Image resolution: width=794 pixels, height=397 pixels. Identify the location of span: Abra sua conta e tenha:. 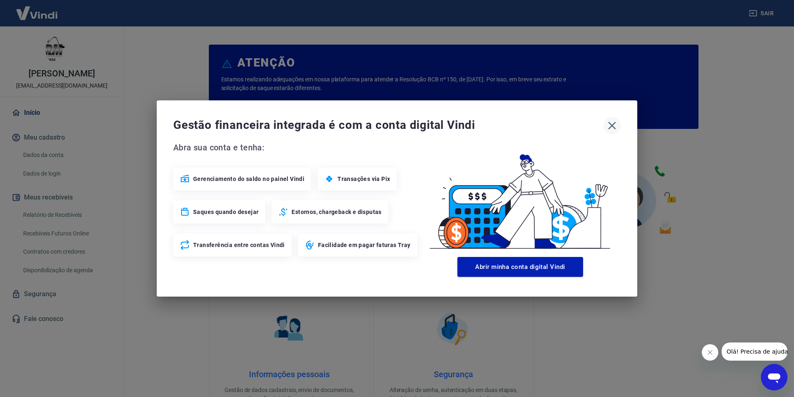
(297, 148).